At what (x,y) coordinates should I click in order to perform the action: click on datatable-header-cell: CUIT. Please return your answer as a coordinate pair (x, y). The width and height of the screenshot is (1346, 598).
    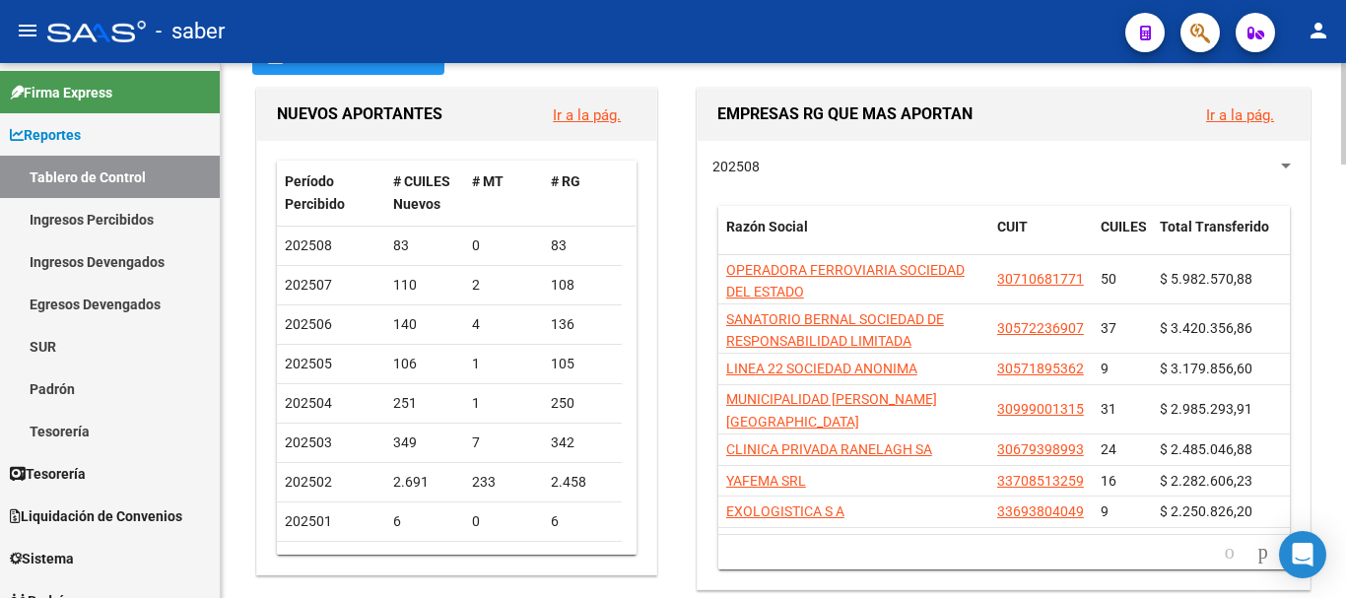
    Looking at the image, I should click on (1041, 238).